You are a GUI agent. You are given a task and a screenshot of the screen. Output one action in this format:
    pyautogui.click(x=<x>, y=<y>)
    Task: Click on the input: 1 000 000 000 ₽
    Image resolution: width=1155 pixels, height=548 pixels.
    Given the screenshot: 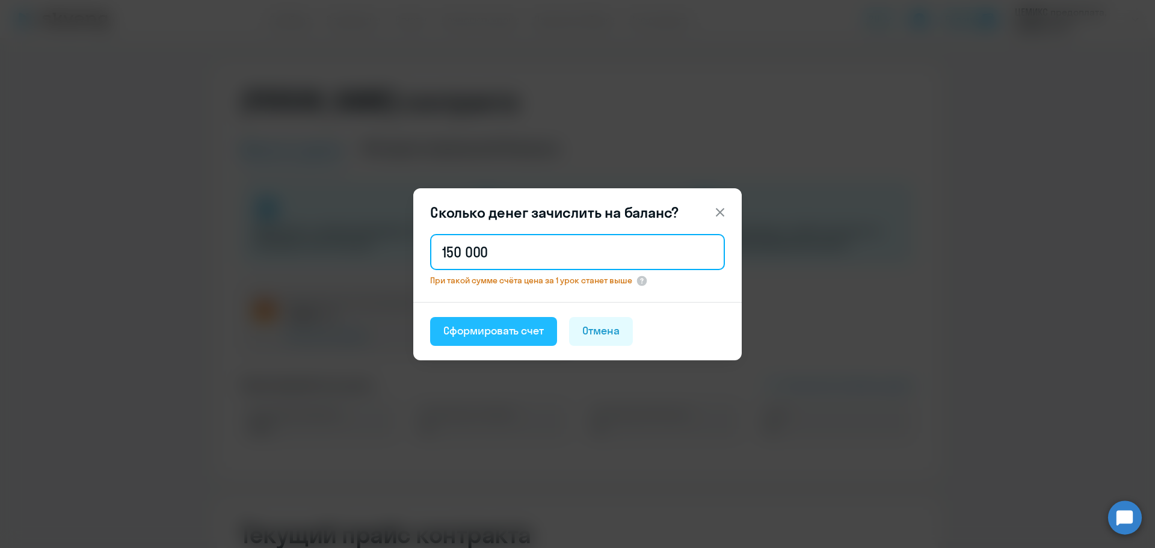 What is the action you would take?
    pyautogui.click(x=578, y=252)
    